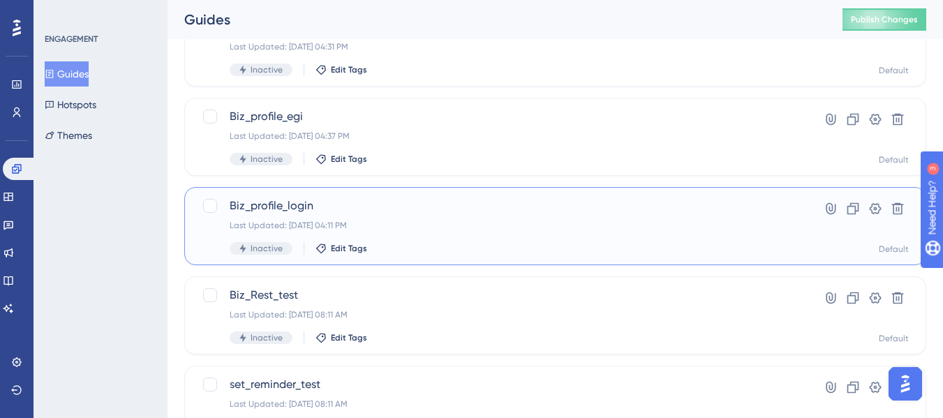 The height and width of the screenshot is (418, 943). I want to click on button: Hotspots, so click(71, 105).